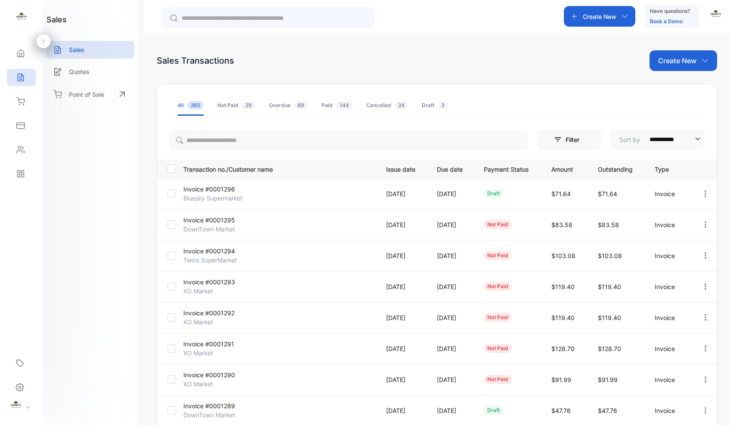 The image size is (730, 425). I want to click on div: Paid, so click(337, 106).